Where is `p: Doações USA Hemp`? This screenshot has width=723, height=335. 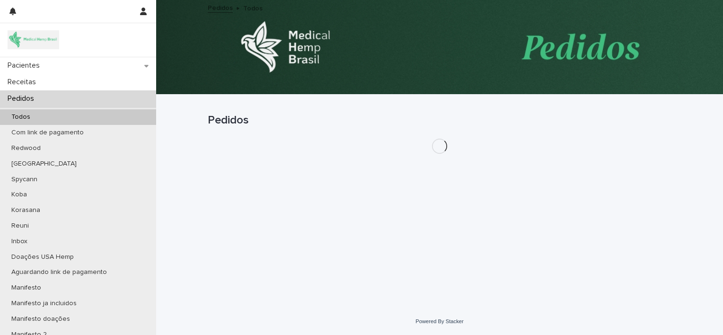
p: Doações USA Hemp is located at coordinates (43, 257).